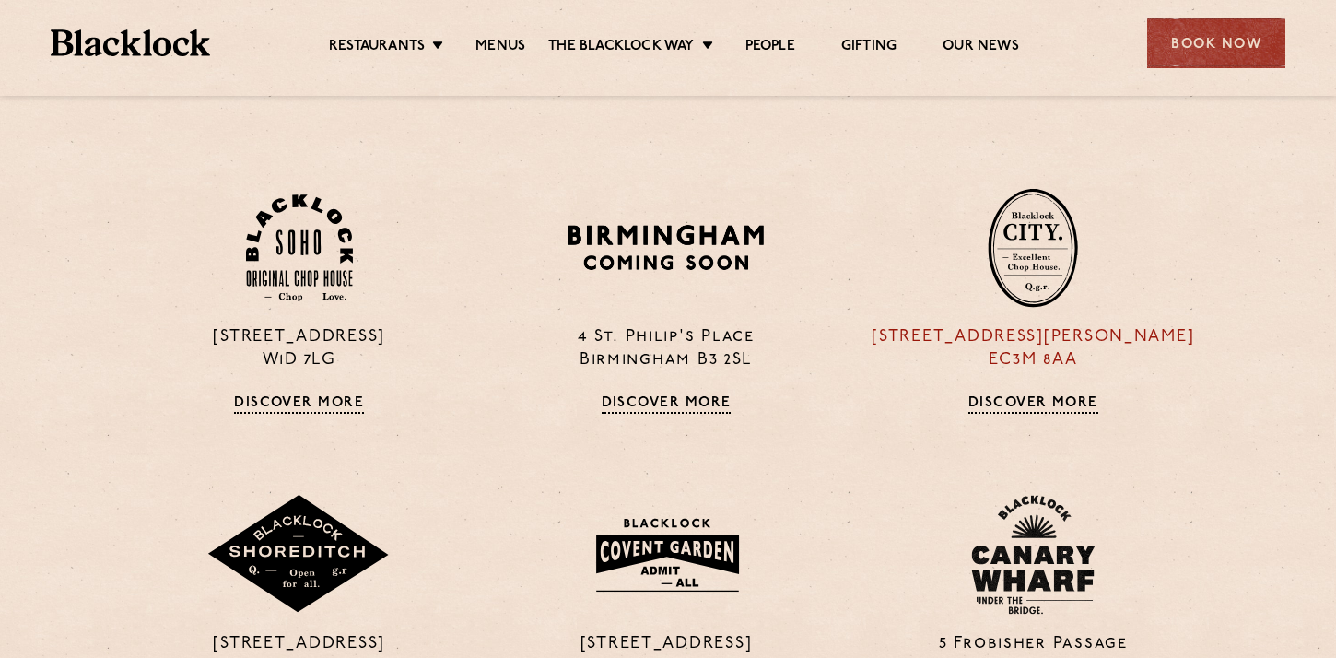  Describe the element at coordinates (299, 248) in the screenshot. I see `img: Soho-stamp-default.svg` at that location.